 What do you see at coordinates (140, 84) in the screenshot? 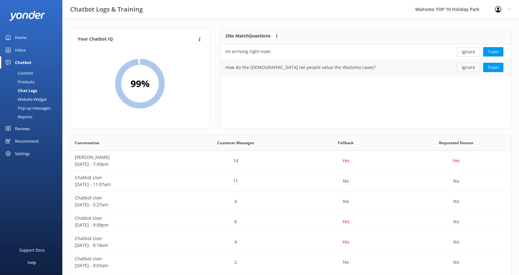
I see `h2: 99 %` at bounding box center [140, 84].